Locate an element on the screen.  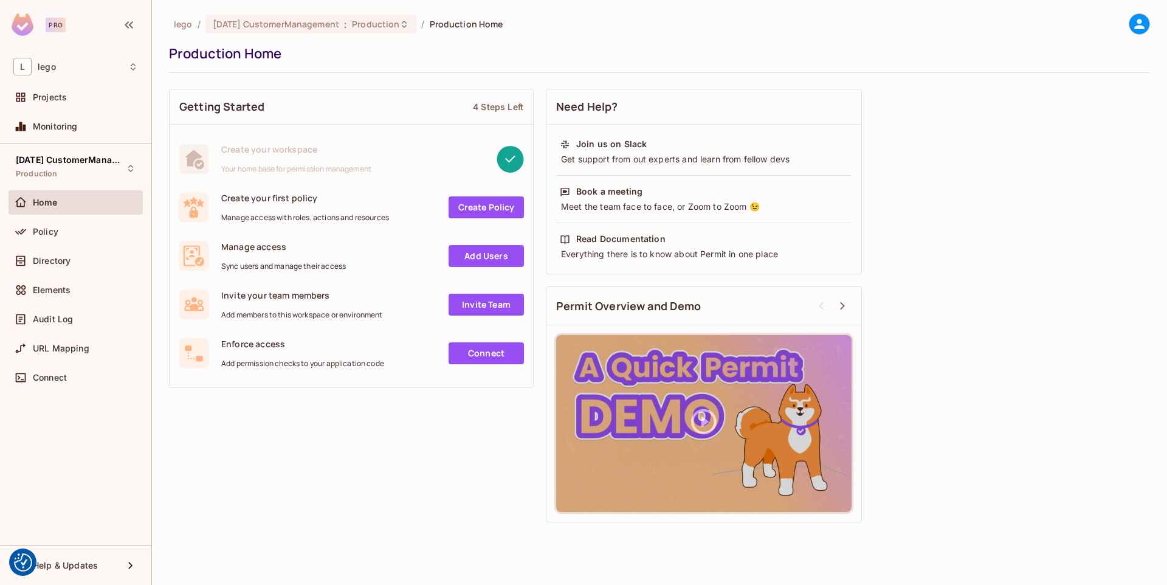
span: Invite your team members is located at coordinates (302, 295).